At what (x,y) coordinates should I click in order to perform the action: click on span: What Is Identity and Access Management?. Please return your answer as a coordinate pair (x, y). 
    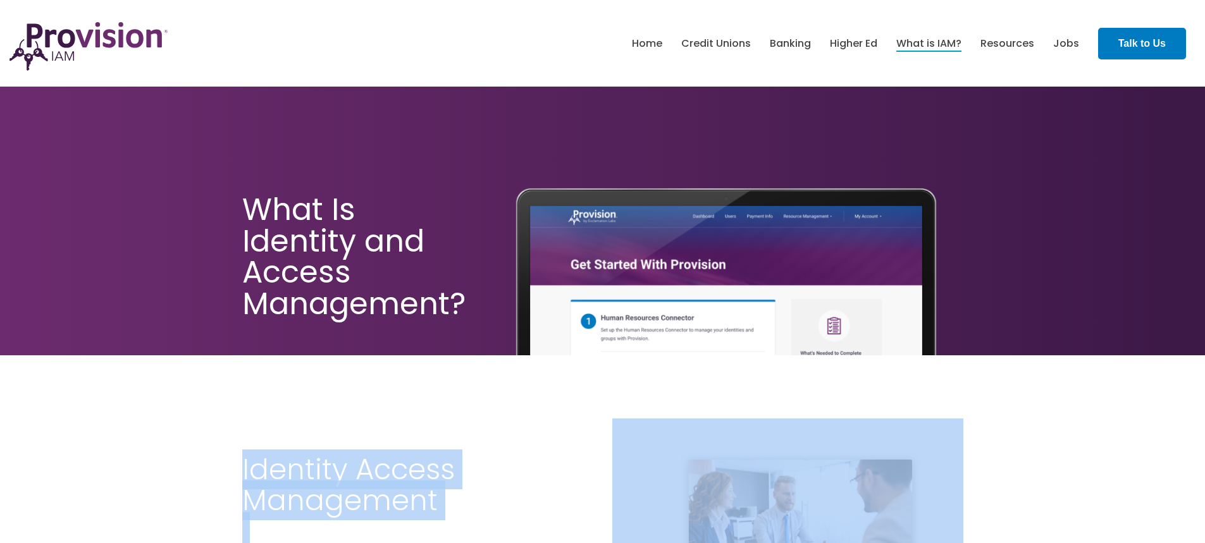
    Looking at the image, I should click on (354, 256).